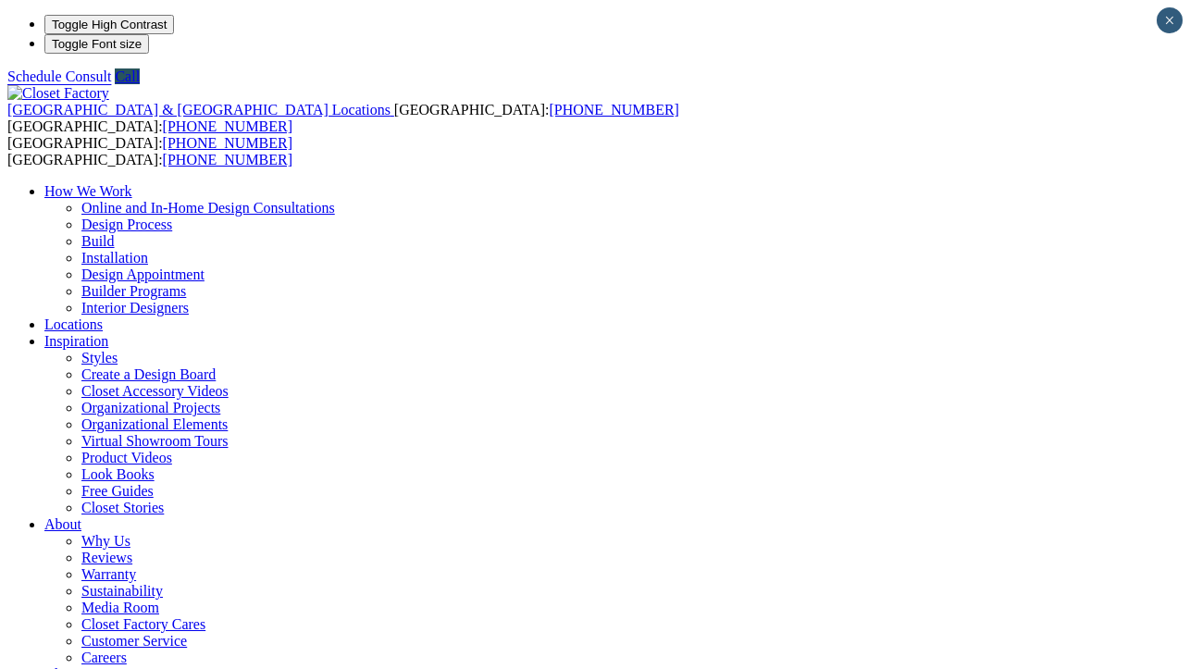 This screenshot has width=1190, height=669. I want to click on a: Builder Programs, so click(133, 291).